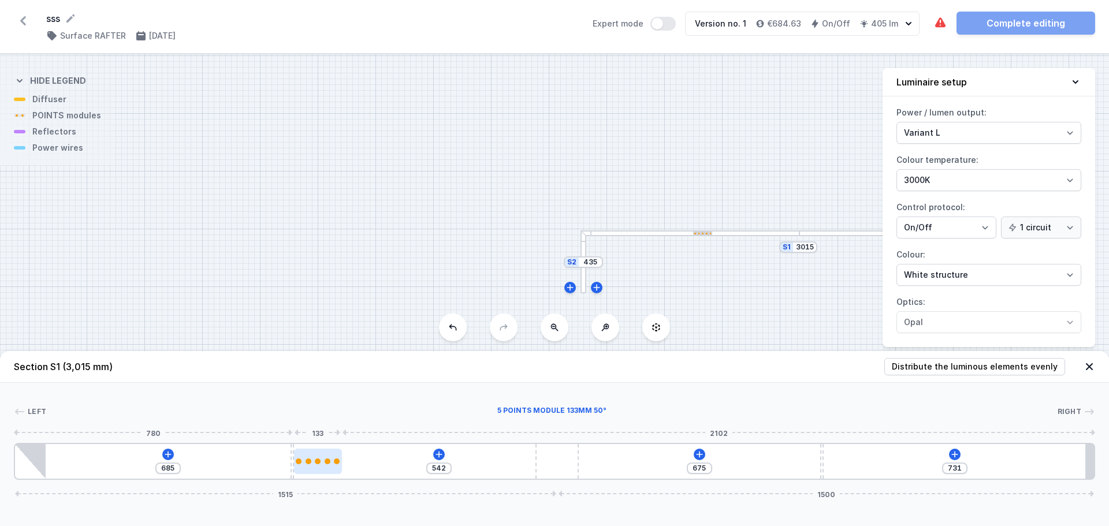 The height and width of the screenshot is (526, 1109). I want to click on select: Optics:, so click(989, 322).